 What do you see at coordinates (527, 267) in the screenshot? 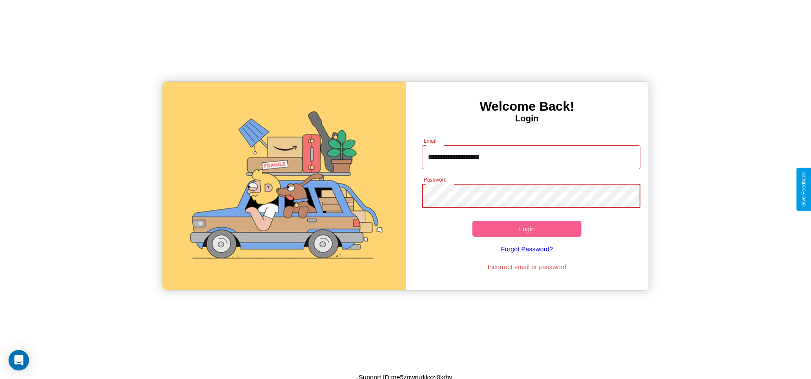
I see `p: Incorrect email or password` at bounding box center [527, 267].